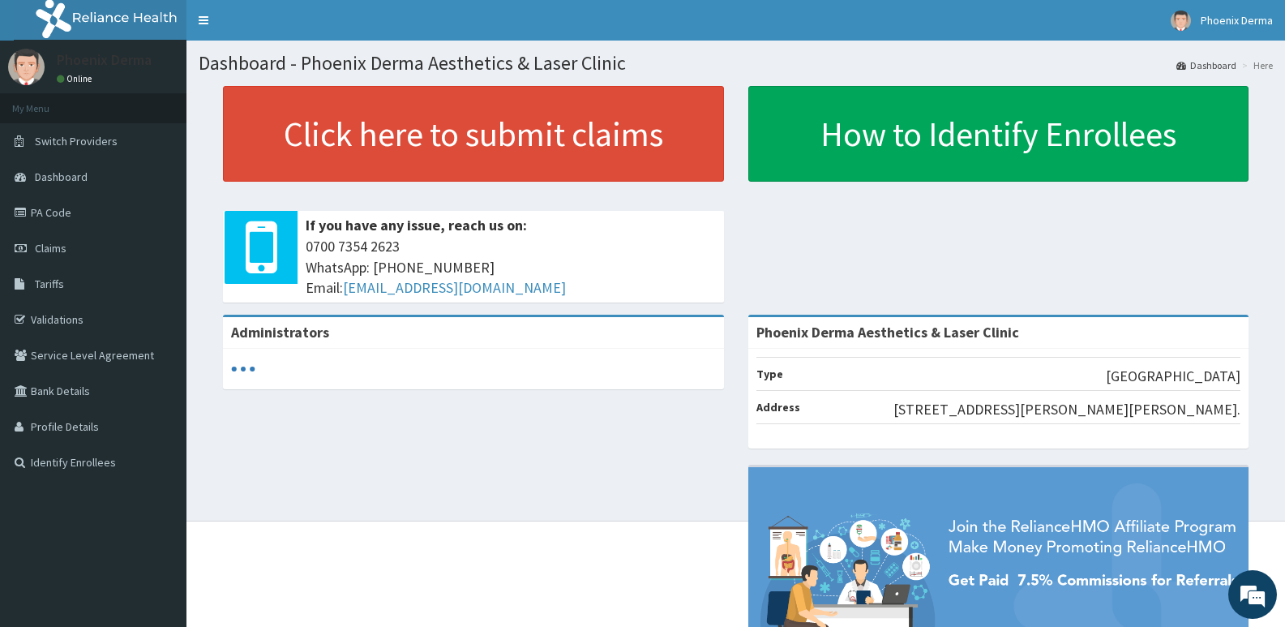  What do you see at coordinates (280, 332) in the screenshot?
I see `b: Administrators` at bounding box center [280, 332].